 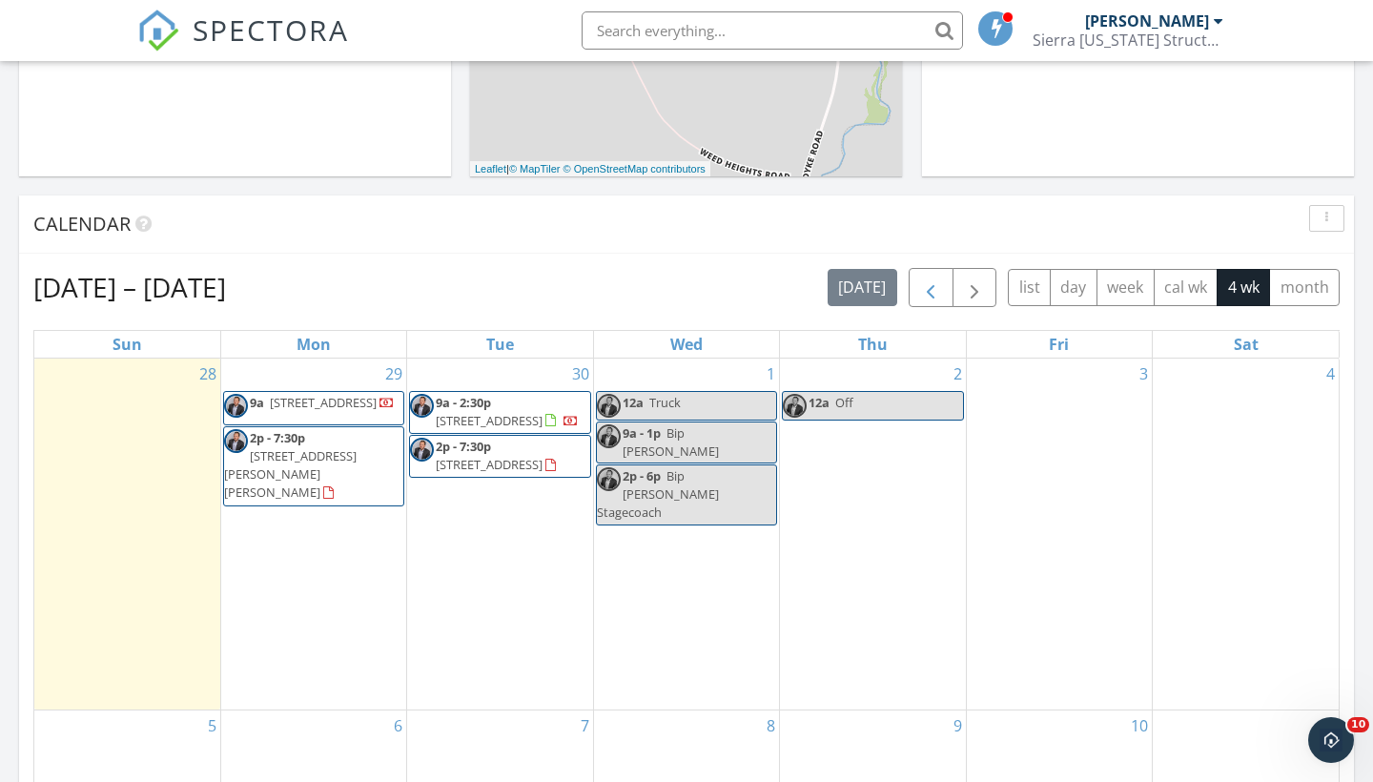 What do you see at coordinates (642, 476) in the screenshot?
I see `span: 2p - 6p` at bounding box center [642, 476].